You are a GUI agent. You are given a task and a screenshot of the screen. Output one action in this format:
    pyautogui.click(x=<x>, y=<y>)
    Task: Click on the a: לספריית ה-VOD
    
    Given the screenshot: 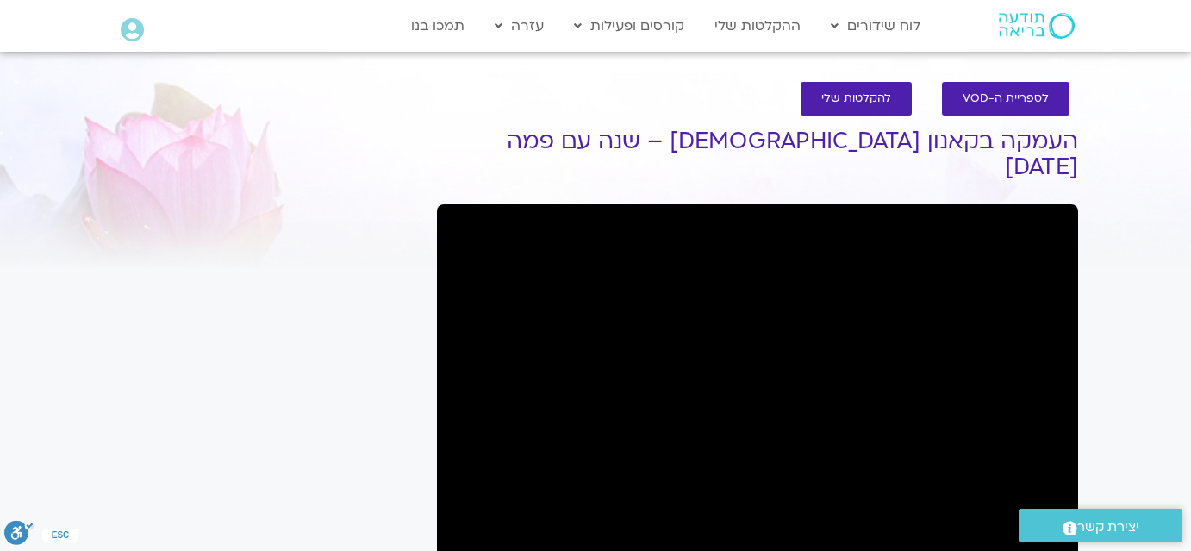 What is the action you would take?
    pyautogui.click(x=1005, y=98)
    